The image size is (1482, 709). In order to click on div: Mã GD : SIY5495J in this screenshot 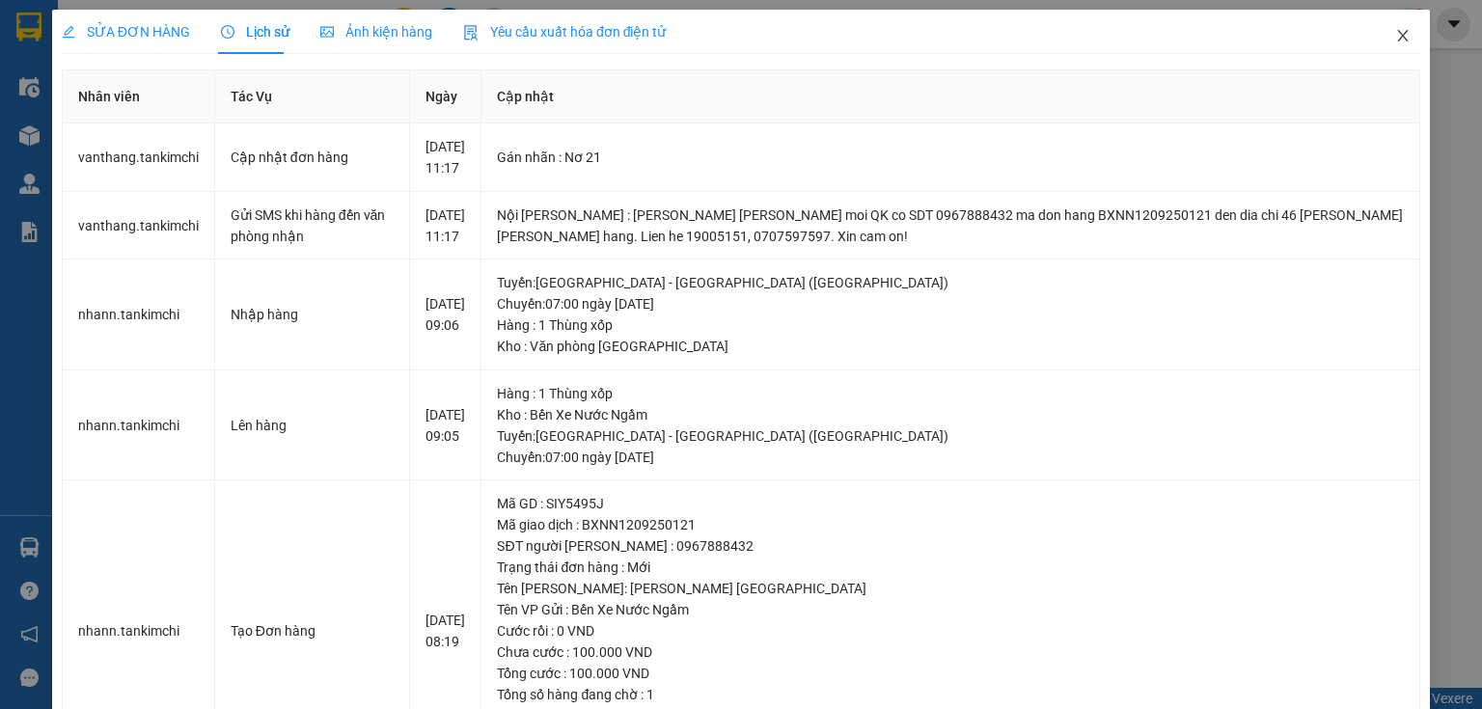, I will do `click(951, 504)`.